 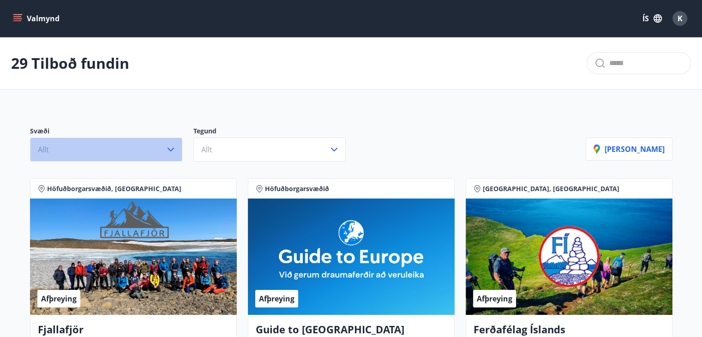 What do you see at coordinates (275, 132) in the screenshot?
I see `p: Tegund` at bounding box center [275, 132].